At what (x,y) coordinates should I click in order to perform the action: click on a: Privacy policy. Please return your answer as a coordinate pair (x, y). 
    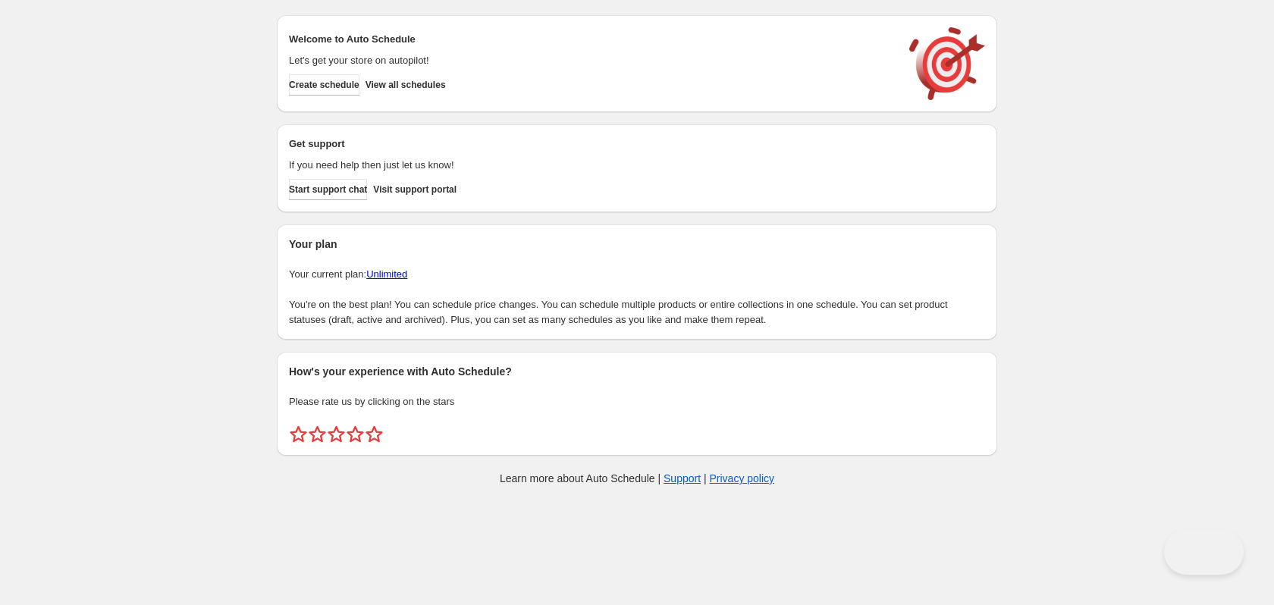
    Looking at the image, I should click on (742, 478).